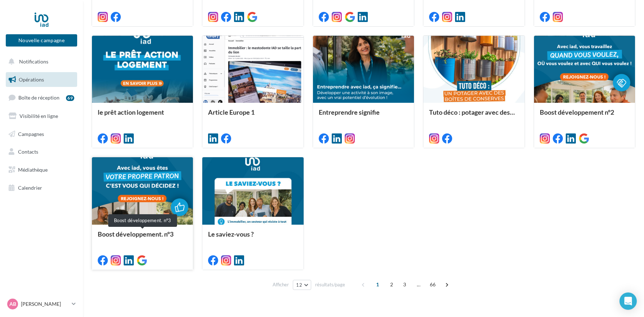 The width and height of the screenshot is (644, 317). What do you see at coordinates (41, 134) in the screenshot?
I see `a: Campagnes` at bounding box center [41, 134].